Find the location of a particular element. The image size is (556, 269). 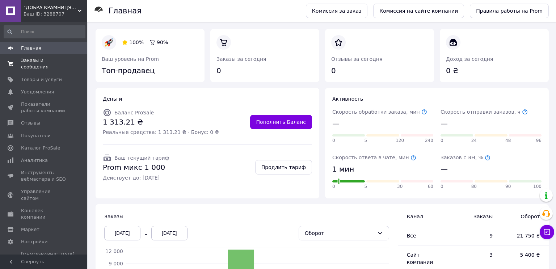

span: "ДОБРА КРАМНИЦЯ" - магазин церковной утвари и ладана is located at coordinates (51, 8).